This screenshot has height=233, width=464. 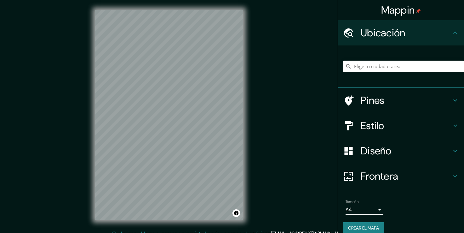 I want to click on h4: Estilo, so click(x=406, y=125).